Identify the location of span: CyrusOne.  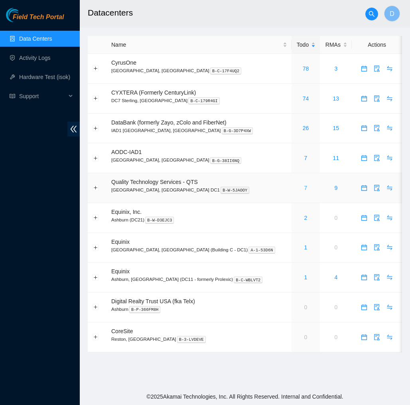
(124, 63).